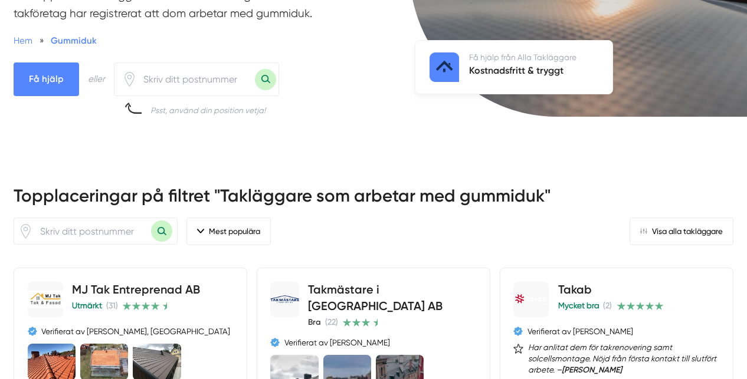 The image size is (747, 379). What do you see at coordinates (96, 79) in the screenshot?
I see `div: eller` at bounding box center [96, 79].